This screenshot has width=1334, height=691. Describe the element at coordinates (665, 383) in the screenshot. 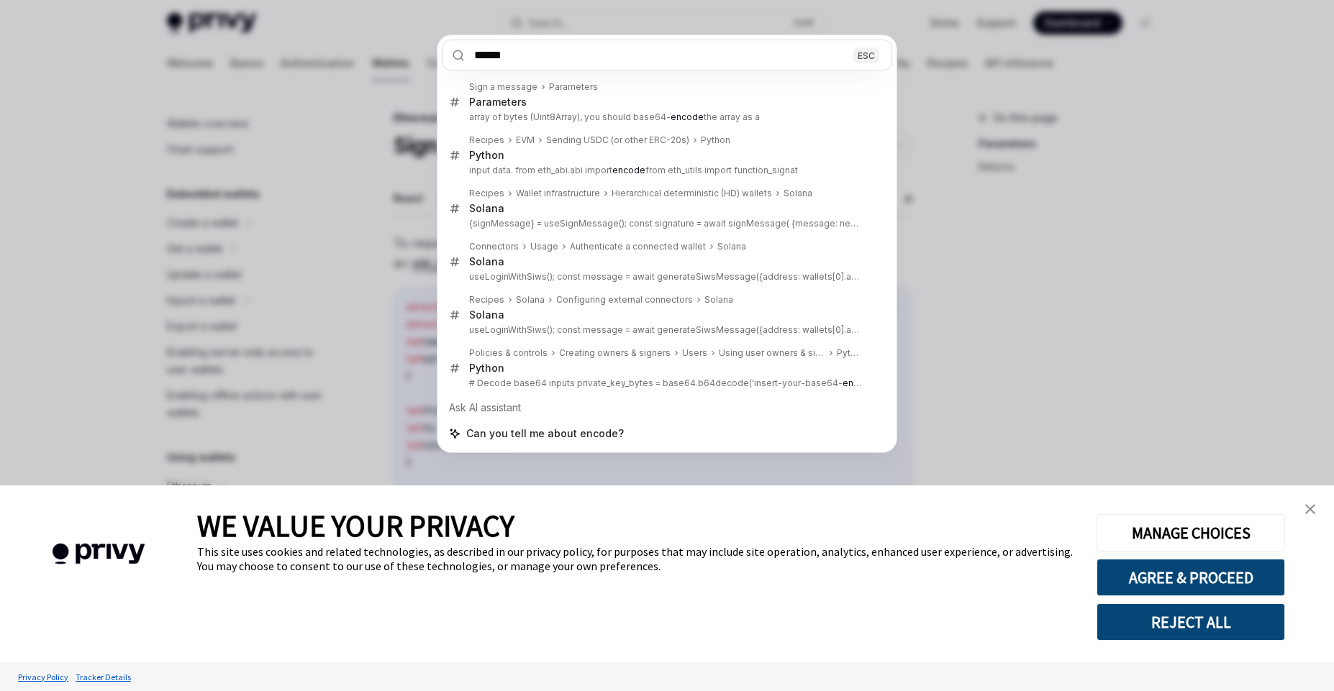

I see `p: # Decode base64 inputs private_key_bytes = base64.b64decode('insert-your-base64-` at that location.